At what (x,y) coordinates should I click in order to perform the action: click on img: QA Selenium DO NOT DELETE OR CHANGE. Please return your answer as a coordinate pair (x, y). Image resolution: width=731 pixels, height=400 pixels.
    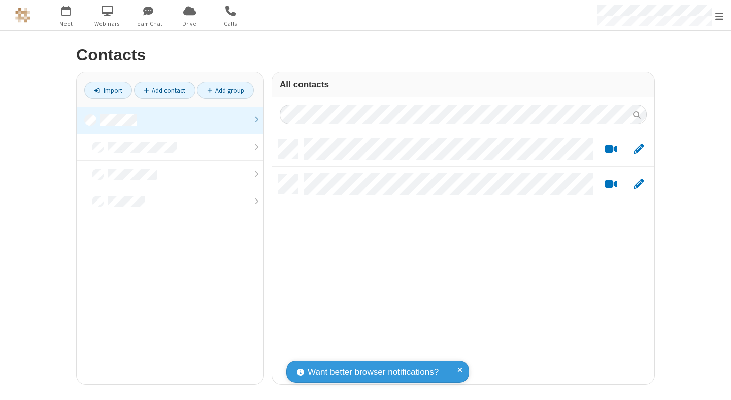
    Looking at the image, I should click on (23, 15).